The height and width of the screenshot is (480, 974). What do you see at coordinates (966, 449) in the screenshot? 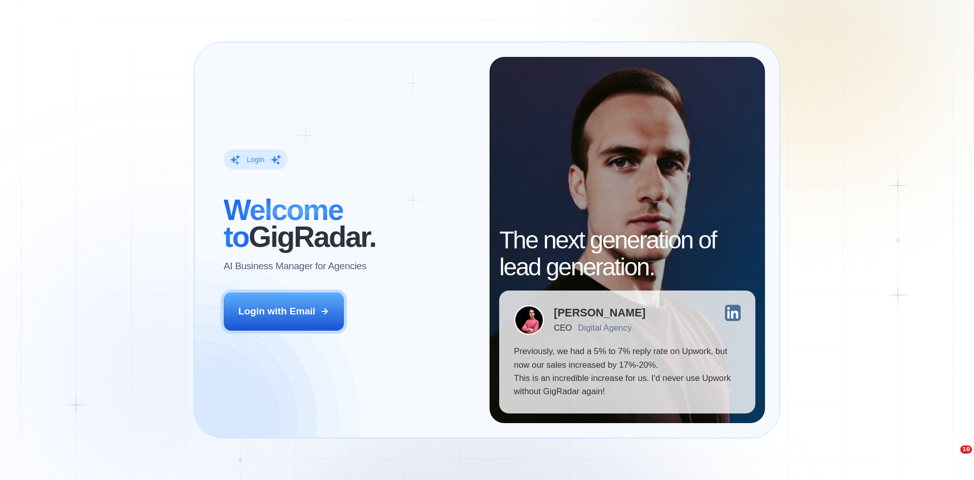
I see `span: 10` at bounding box center [966, 449].